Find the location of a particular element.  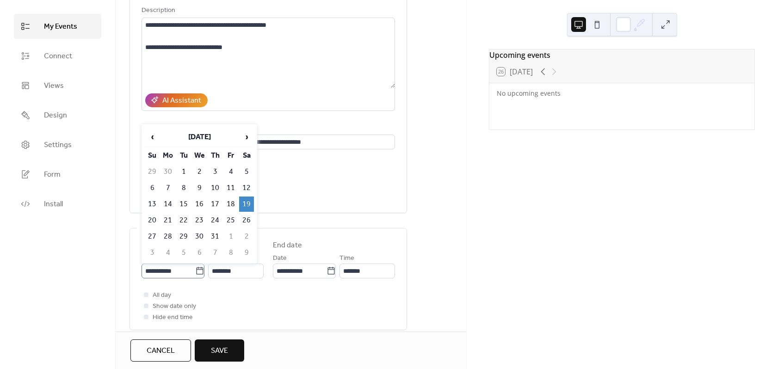

span: Design is located at coordinates (56, 116).